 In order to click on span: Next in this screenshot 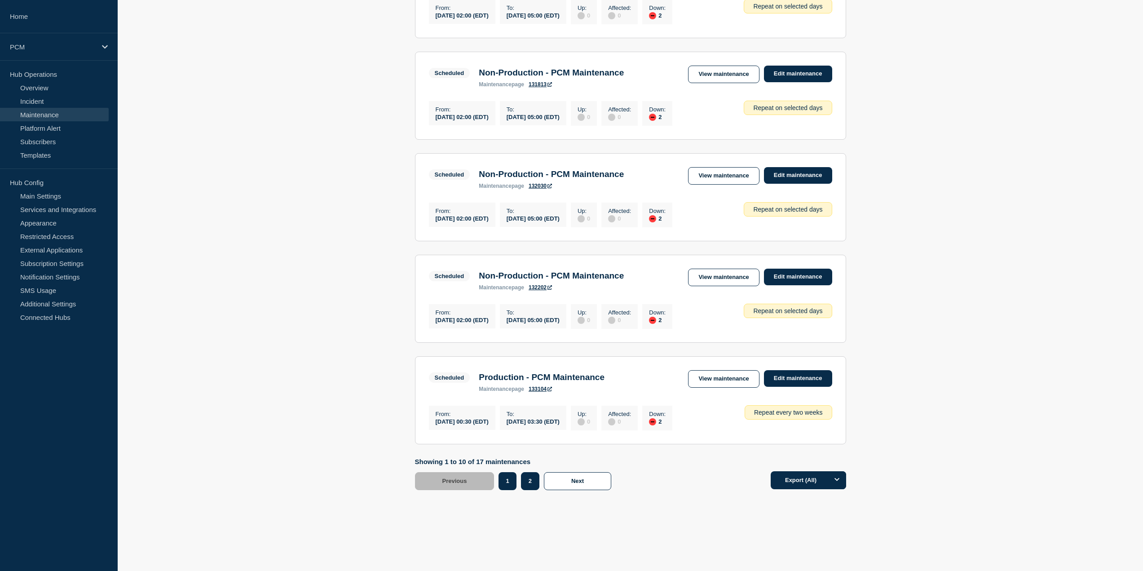, I will do `click(577, 480)`.